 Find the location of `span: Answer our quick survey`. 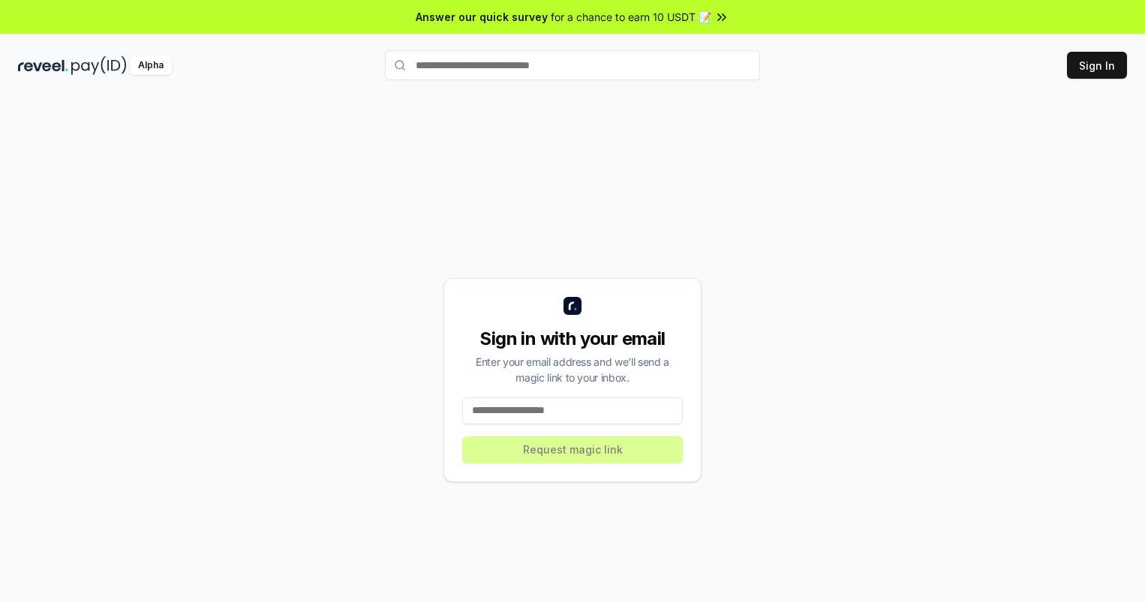

span: Answer our quick survey is located at coordinates (482, 17).